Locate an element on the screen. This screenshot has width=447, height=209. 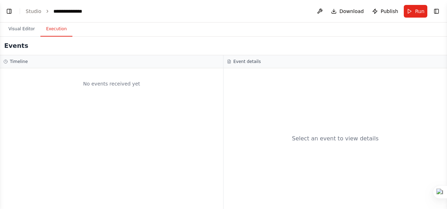
span: Download is located at coordinates (352, 11).